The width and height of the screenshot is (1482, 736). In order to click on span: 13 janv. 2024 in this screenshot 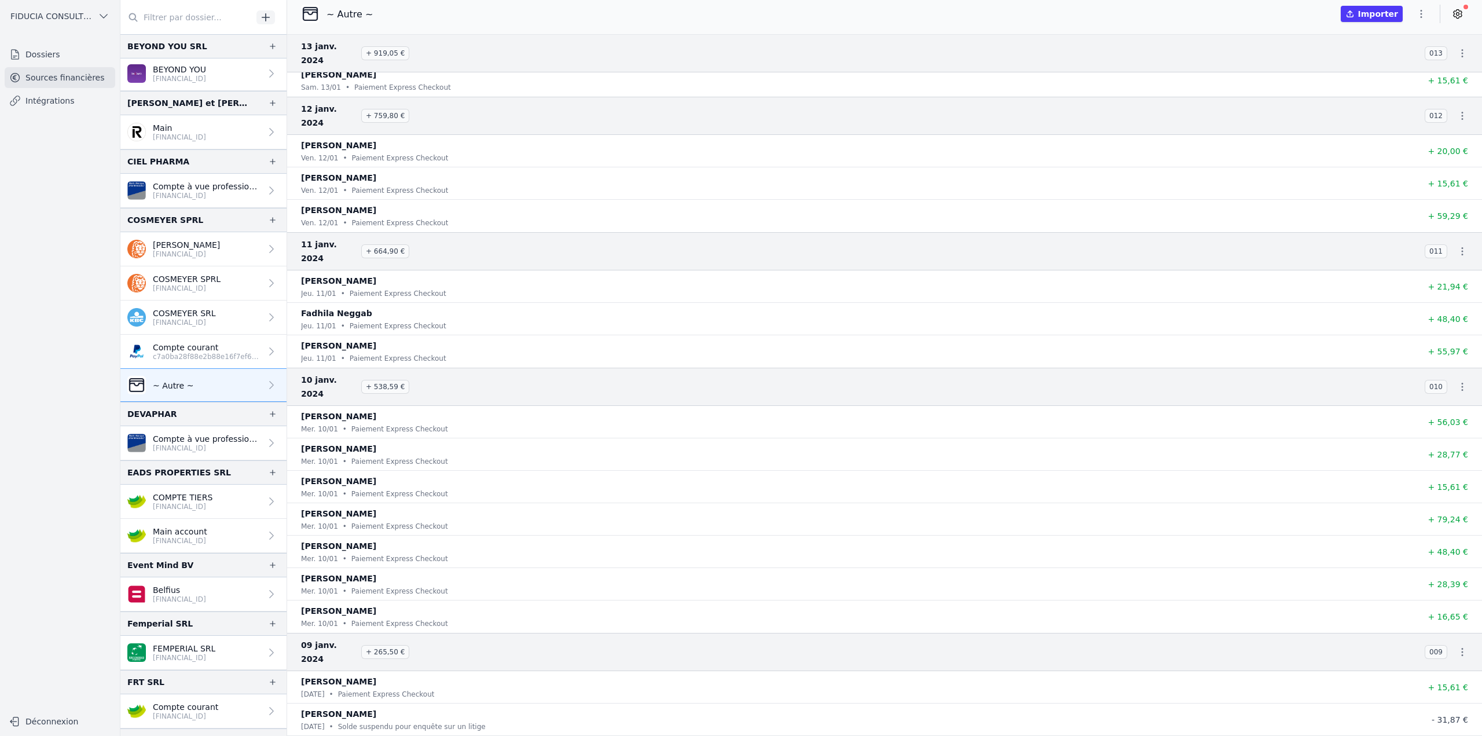, I will do `click(329, 53)`.